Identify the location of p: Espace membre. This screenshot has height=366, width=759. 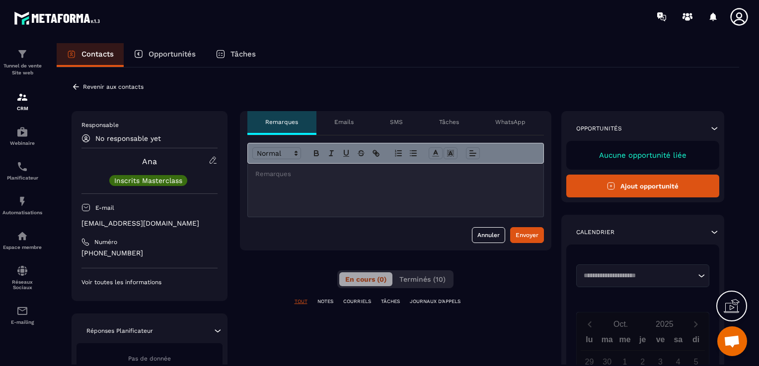
(22, 247).